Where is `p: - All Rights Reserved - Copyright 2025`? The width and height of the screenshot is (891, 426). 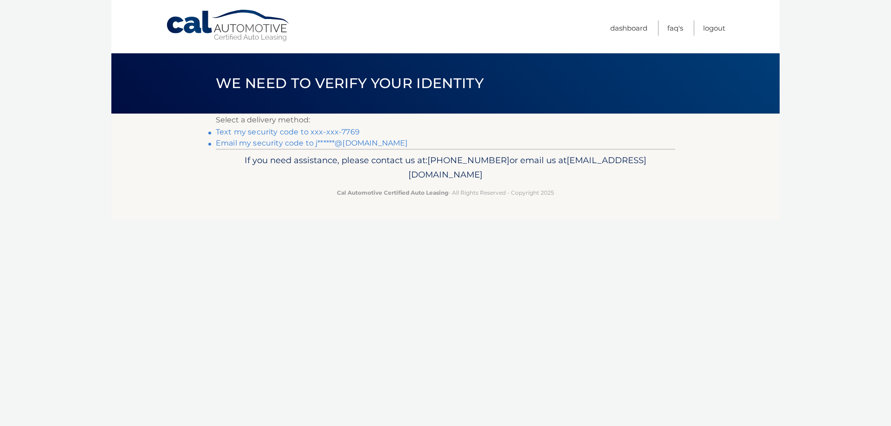 p: - All Rights Reserved - Copyright 2025 is located at coordinates (445, 193).